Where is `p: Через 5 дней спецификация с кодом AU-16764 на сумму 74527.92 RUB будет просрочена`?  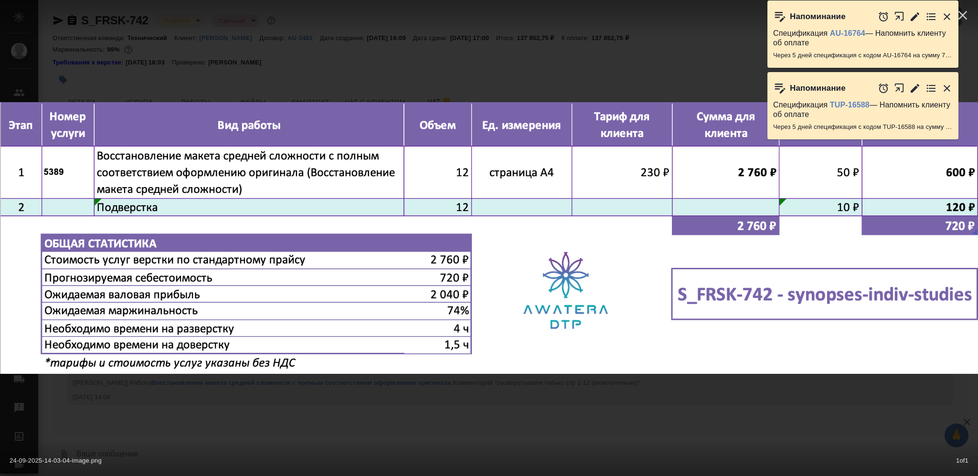 p: Через 5 дней спецификация с кодом AU-16764 на сумму 74527.92 RUB будет просрочена is located at coordinates (863, 55).